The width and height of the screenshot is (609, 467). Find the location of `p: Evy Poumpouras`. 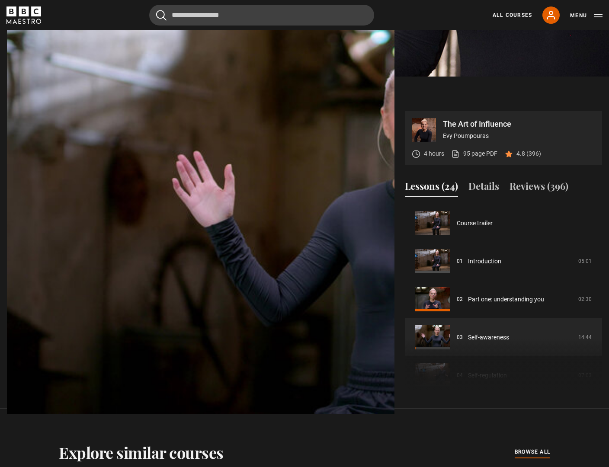

p: Evy Poumpouras is located at coordinates (519, 136).